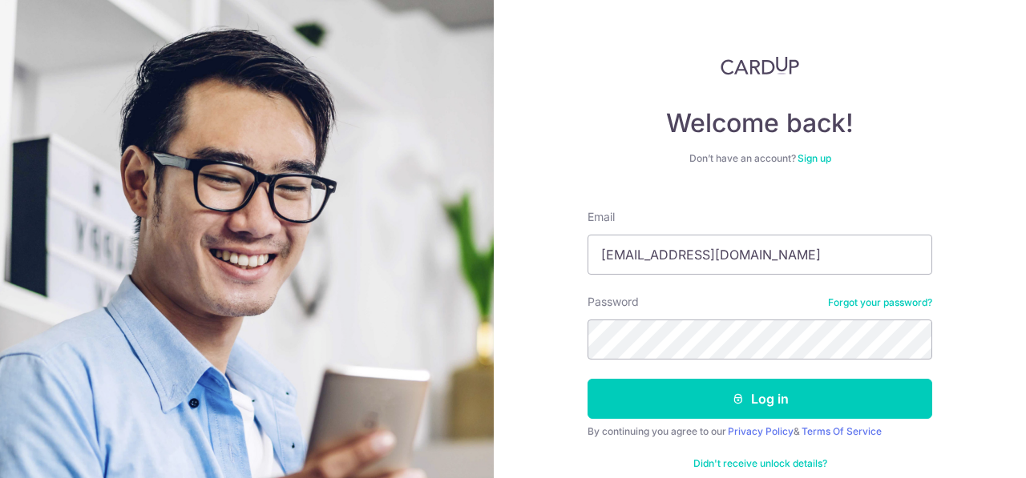 The image size is (1026, 478). What do you see at coordinates (760, 255) in the screenshot?
I see `input: Enter your Email` at bounding box center [760, 255].